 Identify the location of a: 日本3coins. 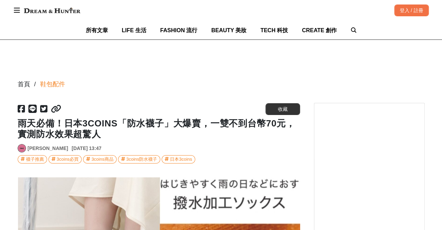
(178, 159).